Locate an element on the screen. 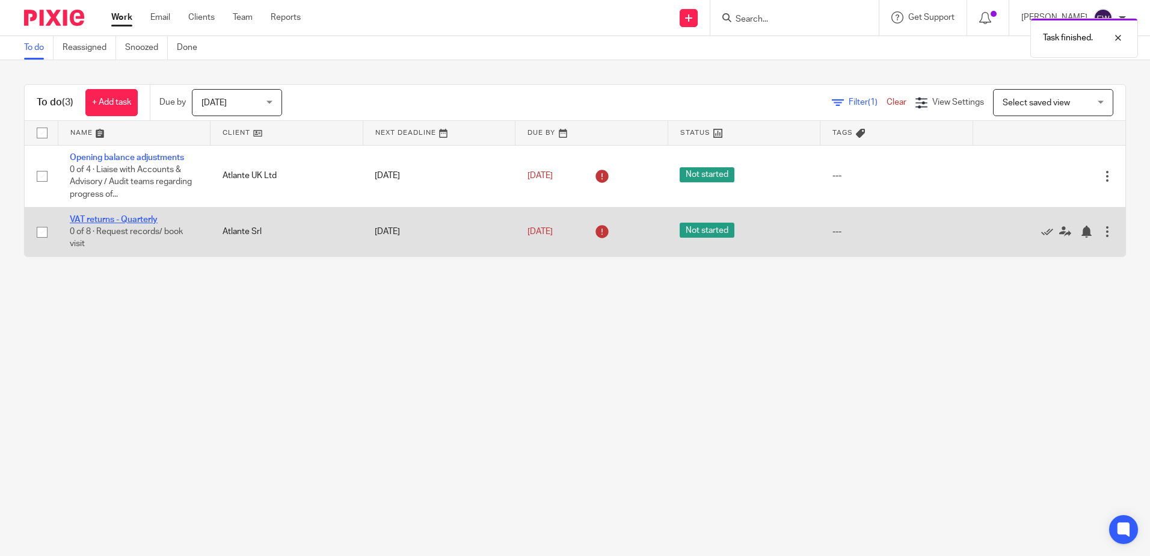 This screenshot has height=556, width=1150. a: Clients is located at coordinates (201, 17).